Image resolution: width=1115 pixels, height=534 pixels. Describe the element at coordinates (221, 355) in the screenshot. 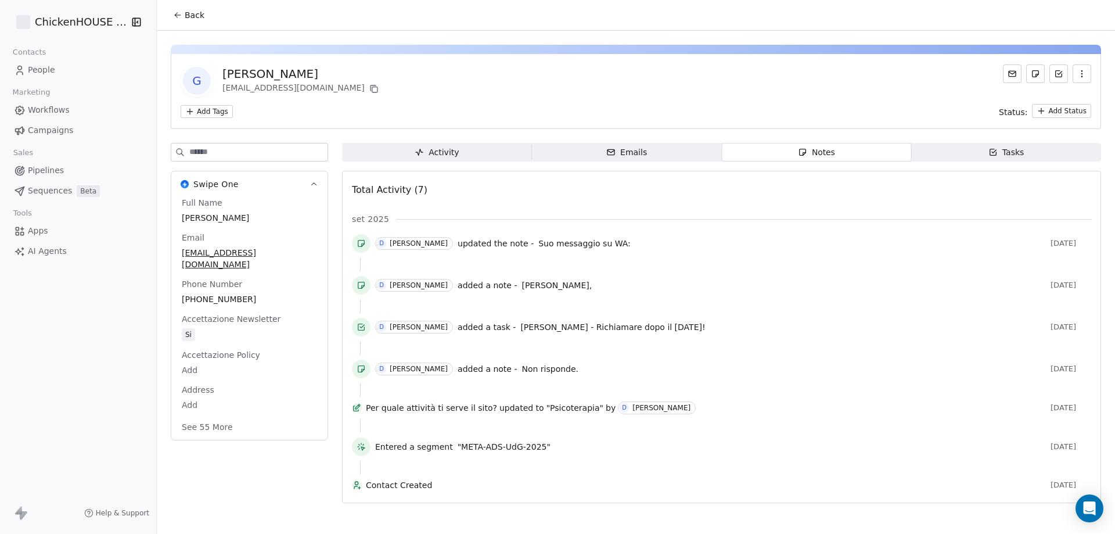

I see `span: Accettazione Policy` at that location.